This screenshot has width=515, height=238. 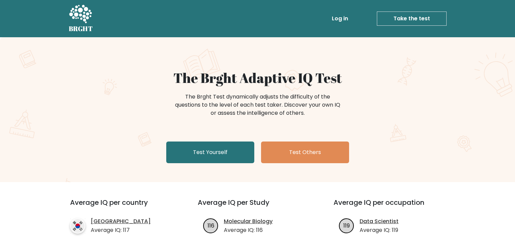 What do you see at coordinates (393, 206) in the screenshot?
I see `h3: Average IQ per occupation` at bounding box center [393, 206].